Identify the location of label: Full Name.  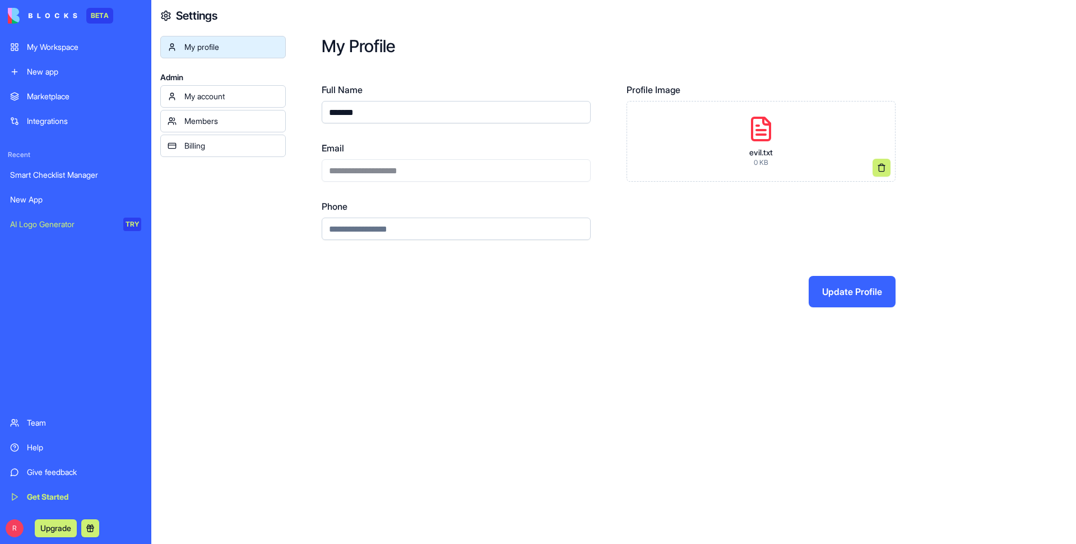
(456, 90).